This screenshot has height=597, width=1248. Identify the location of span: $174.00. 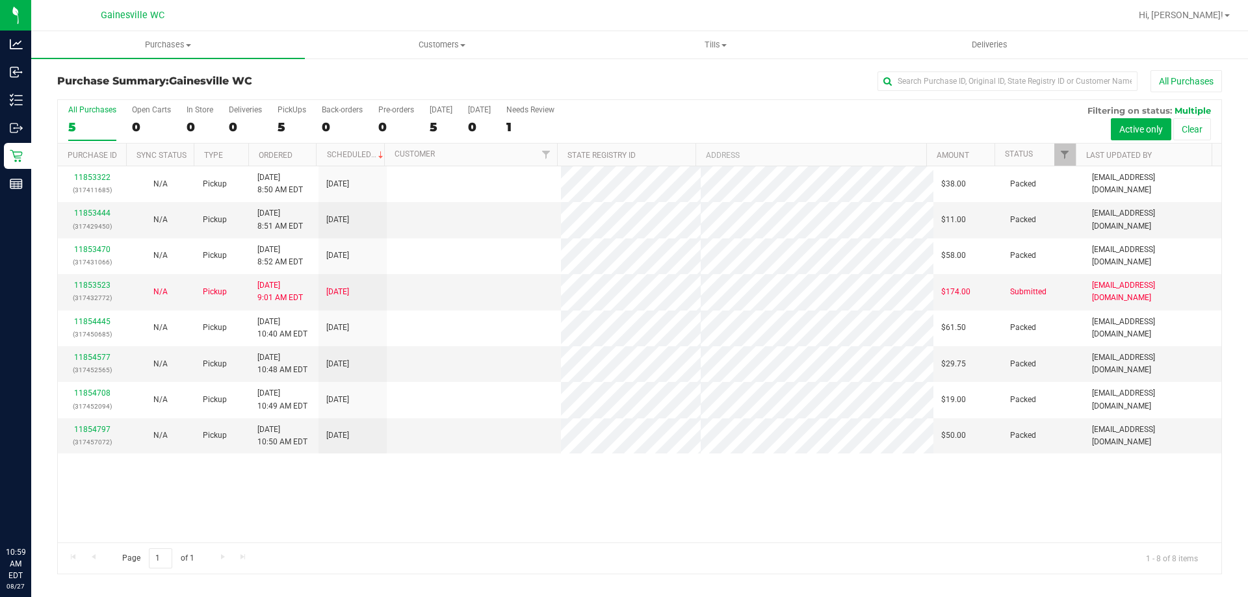
(956, 292).